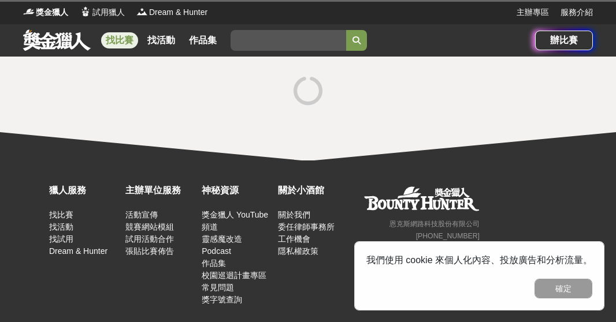 The height and width of the screenshot is (322, 616). What do you see at coordinates (222, 300) in the screenshot?
I see `a: 獎字號查詢` at bounding box center [222, 300].